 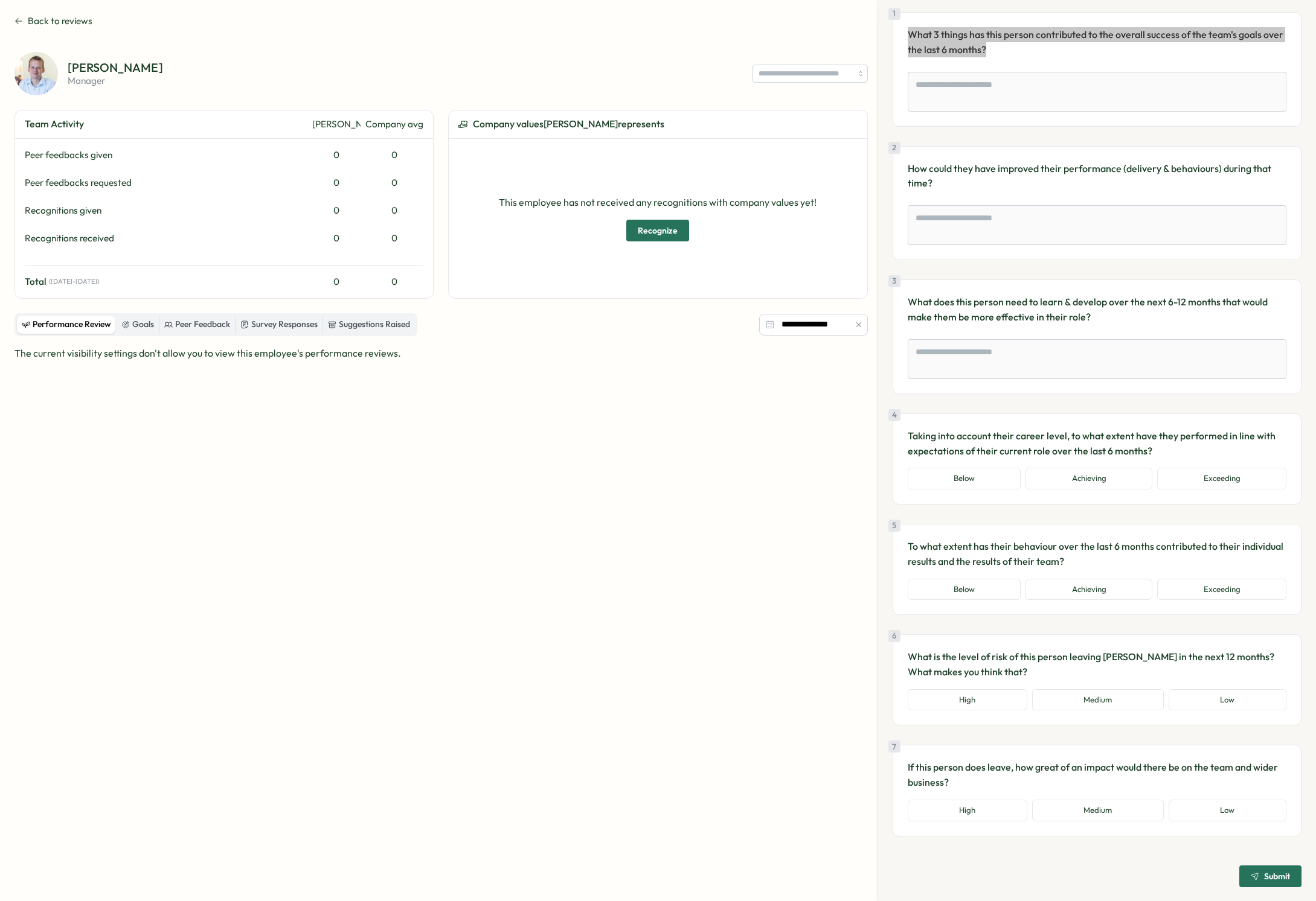 I want to click on button: Recognize, so click(x=658, y=231).